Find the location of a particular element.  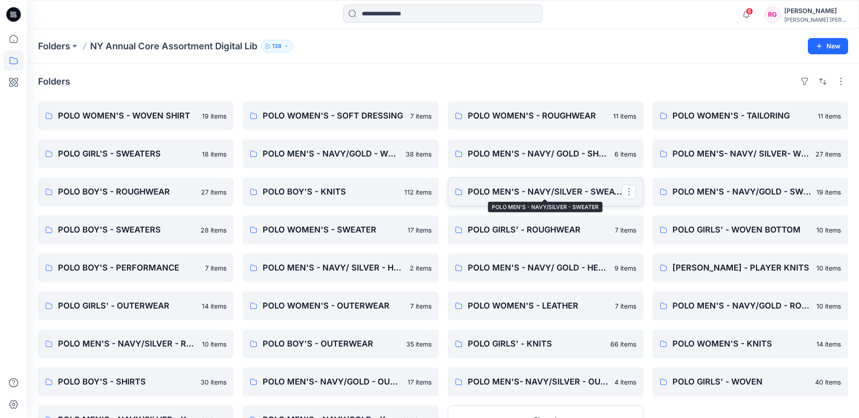

p: 112 items is located at coordinates (418, 192).